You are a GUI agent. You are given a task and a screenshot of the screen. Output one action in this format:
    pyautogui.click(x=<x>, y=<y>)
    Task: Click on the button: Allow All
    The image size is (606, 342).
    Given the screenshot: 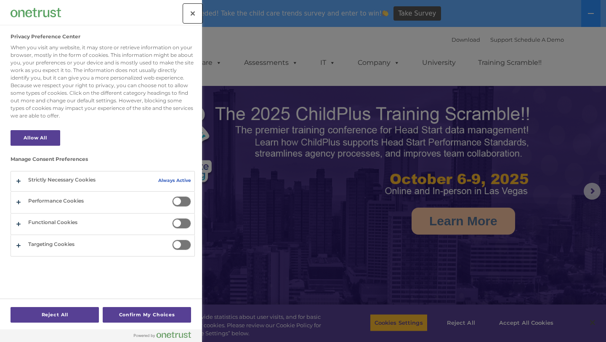 What is the action you would take?
    pyautogui.click(x=35, y=138)
    